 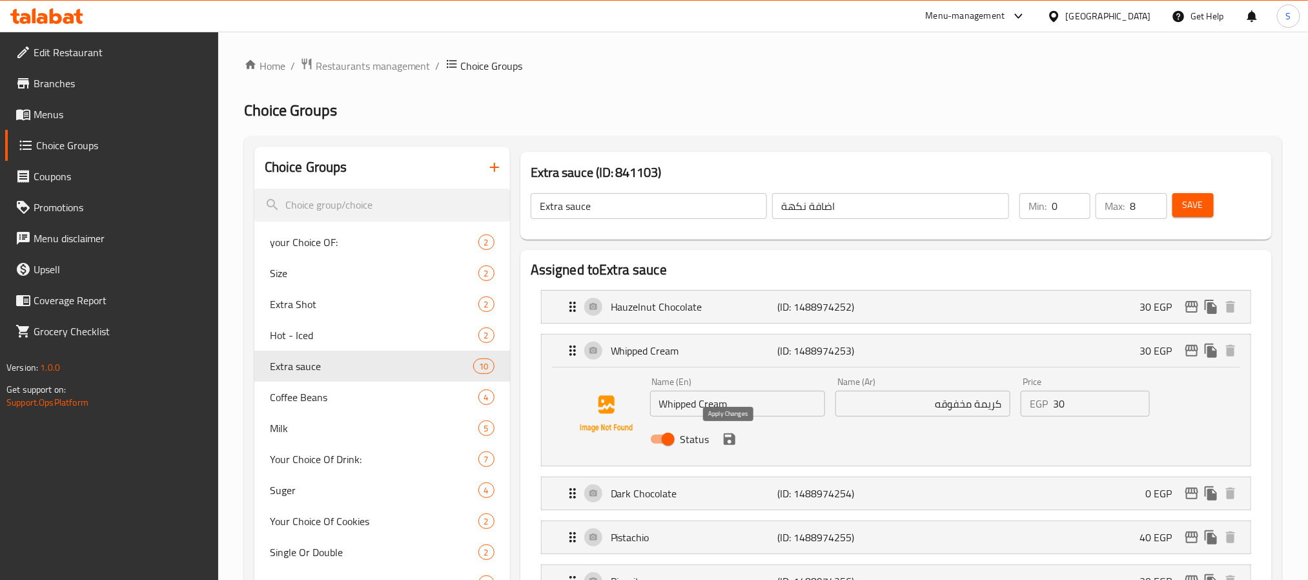 What do you see at coordinates (121, 83) in the screenshot?
I see `span: Branches` at bounding box center [121, 83].